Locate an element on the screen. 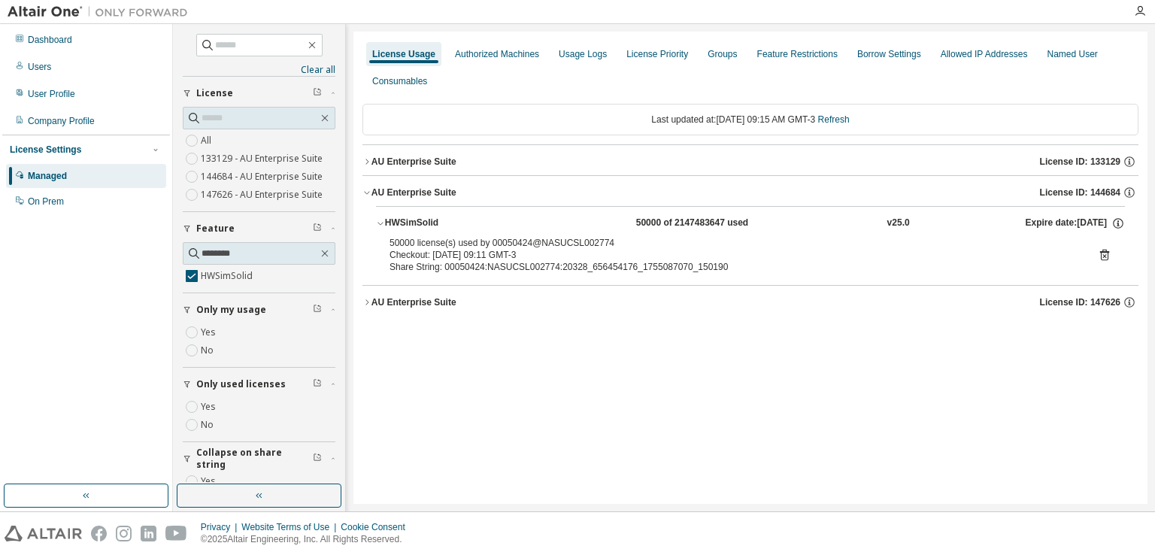 Image resolution: width=1155 pixels, height=555 pixels. div: HWSimSolid is located at coordinates (453, 223).